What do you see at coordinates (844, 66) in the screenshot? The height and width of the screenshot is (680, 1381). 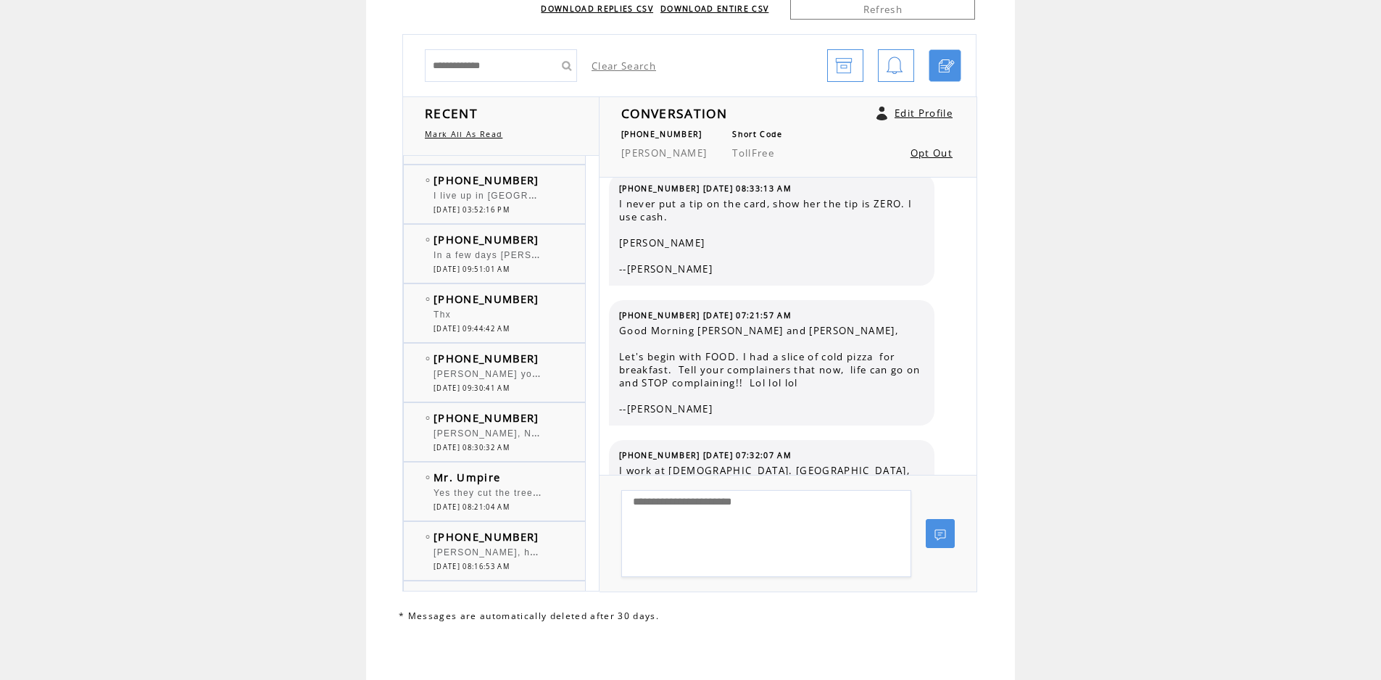 I see `img: archive.png` at bounding box center [844, 66].